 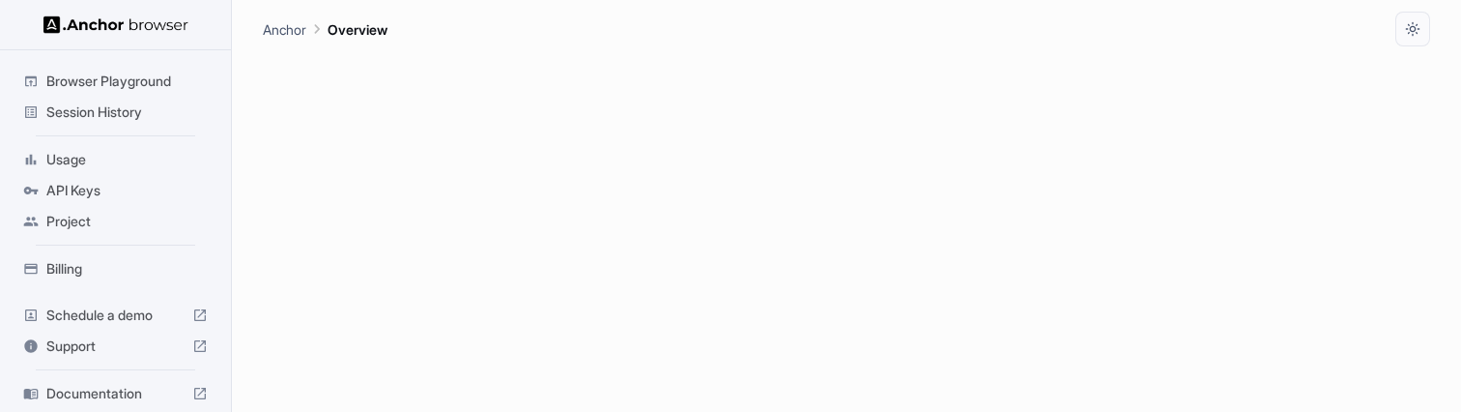 I want to click on span: Usage, so click(x=127, y=159).